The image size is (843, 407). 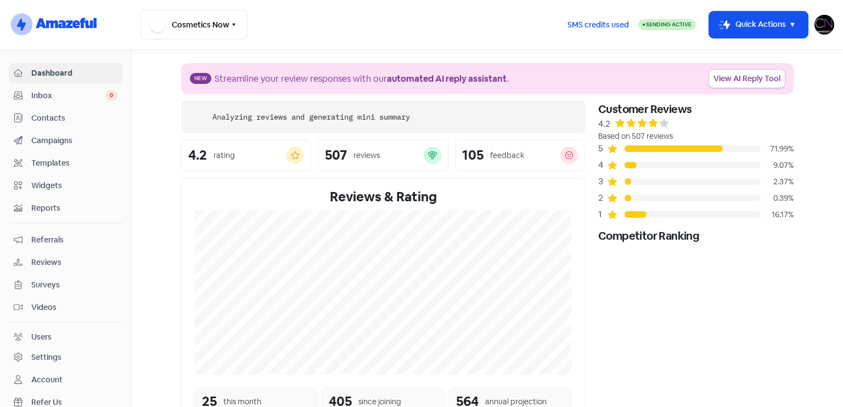 What do you see at coordinates (603, 182) in the screenshot?
I see `div: 3` at bounding box center [603, 182].